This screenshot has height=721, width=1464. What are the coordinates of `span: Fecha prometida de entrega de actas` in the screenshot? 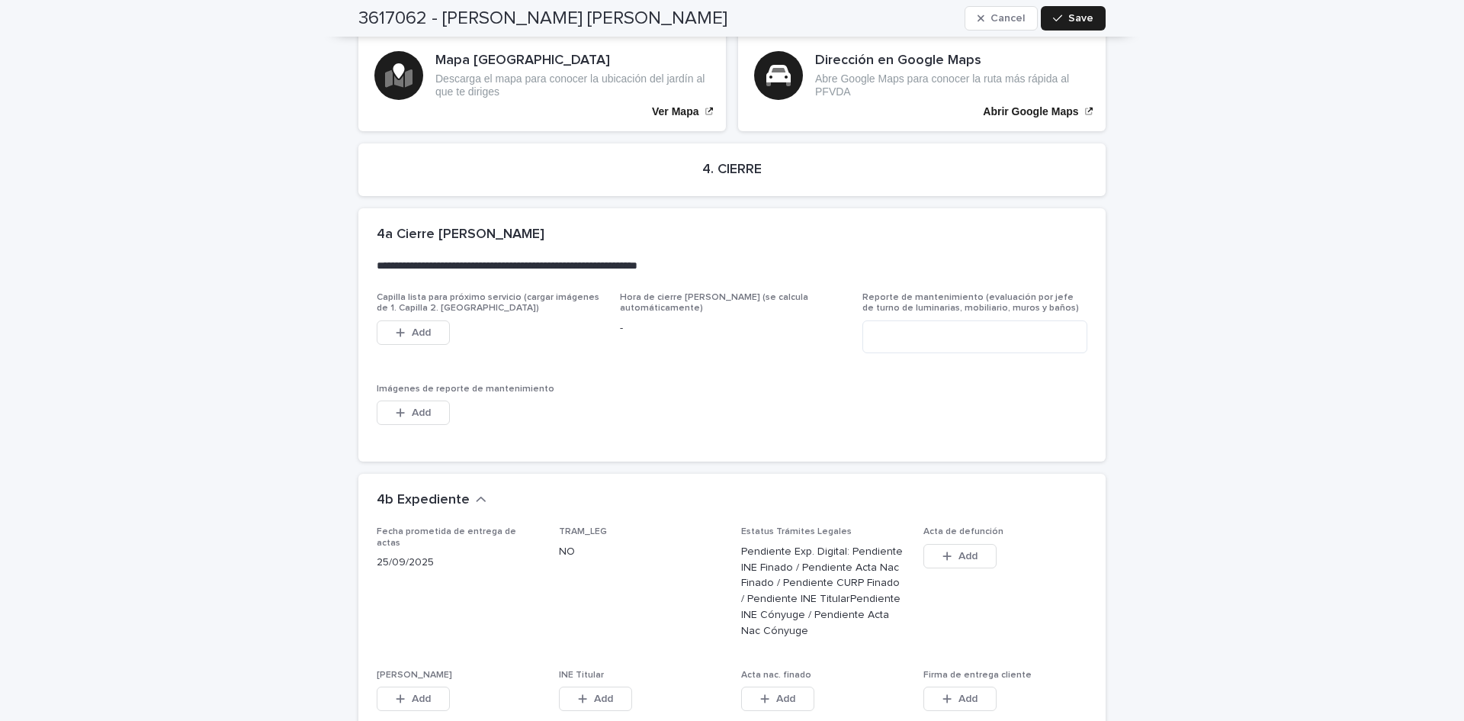 It's located at (446, 537).